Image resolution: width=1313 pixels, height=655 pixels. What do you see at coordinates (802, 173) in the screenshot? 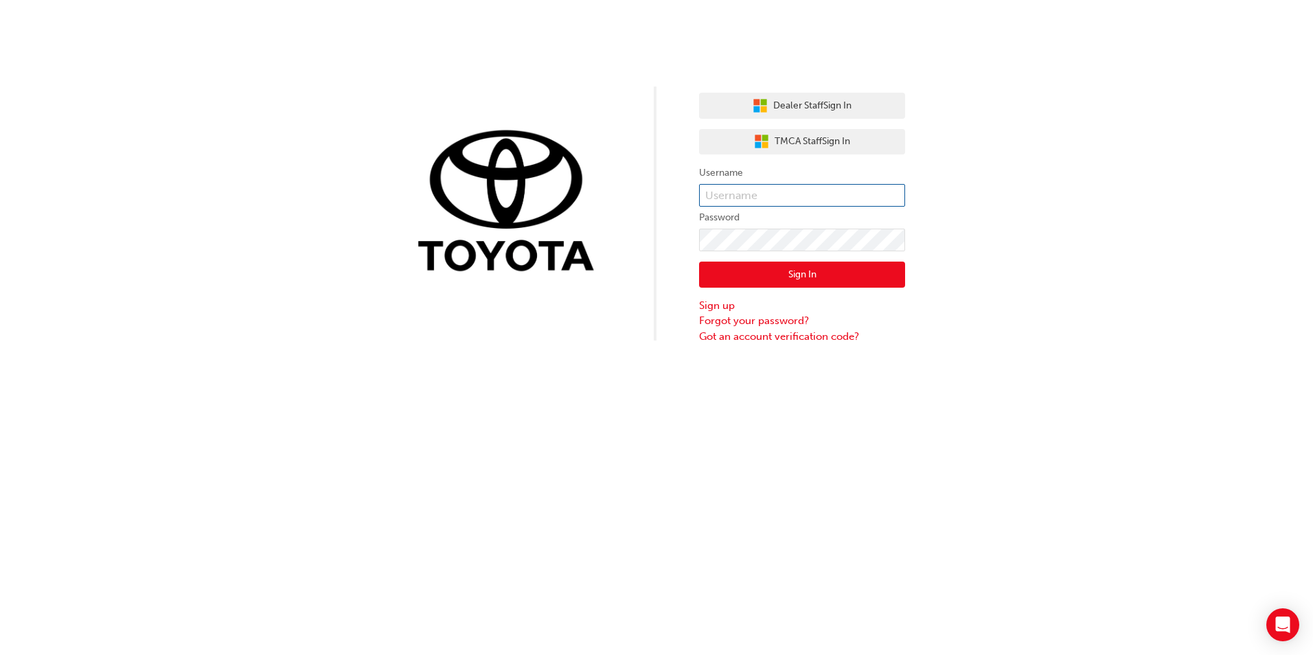
I see `label: Username` at bounding box center [802, 173].